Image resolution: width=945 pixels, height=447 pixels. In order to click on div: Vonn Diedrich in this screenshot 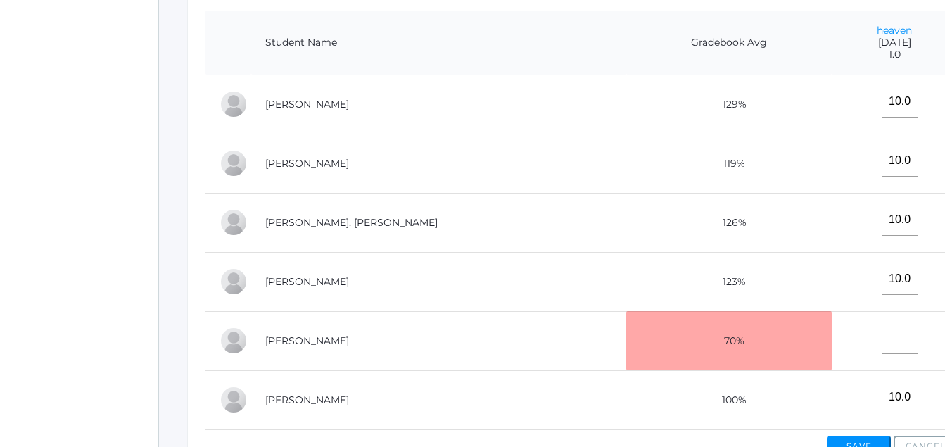, I will do `click(234, 104)`.